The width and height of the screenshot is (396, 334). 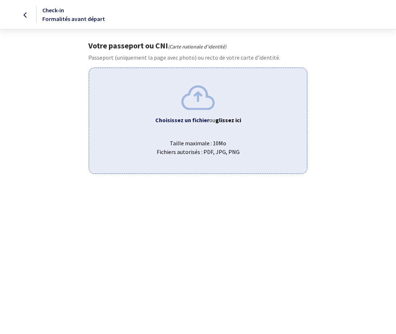 What do you see at coordinates (198, 145) in the screenshot?
I see `span: Taille maximale : 10Mo Fichiers autorisés : PDF, JPG, PNG` at bounding box center [198, 145].